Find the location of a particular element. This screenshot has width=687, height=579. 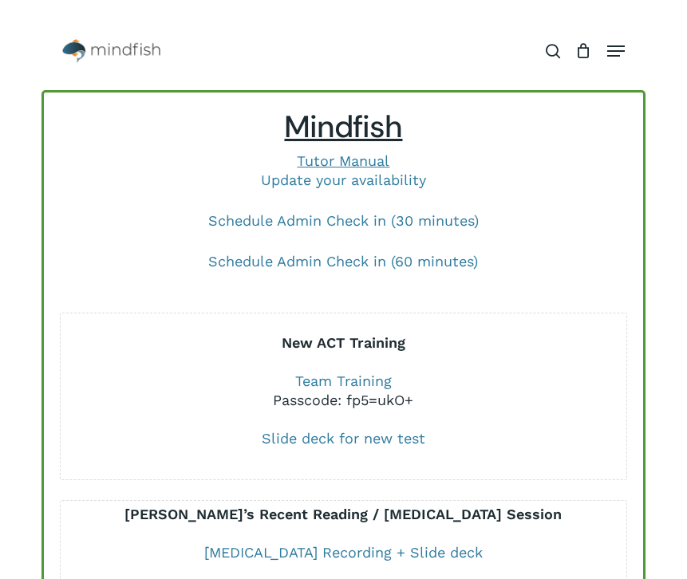

a: Navigation Menu is located at coordinates (616, 51).